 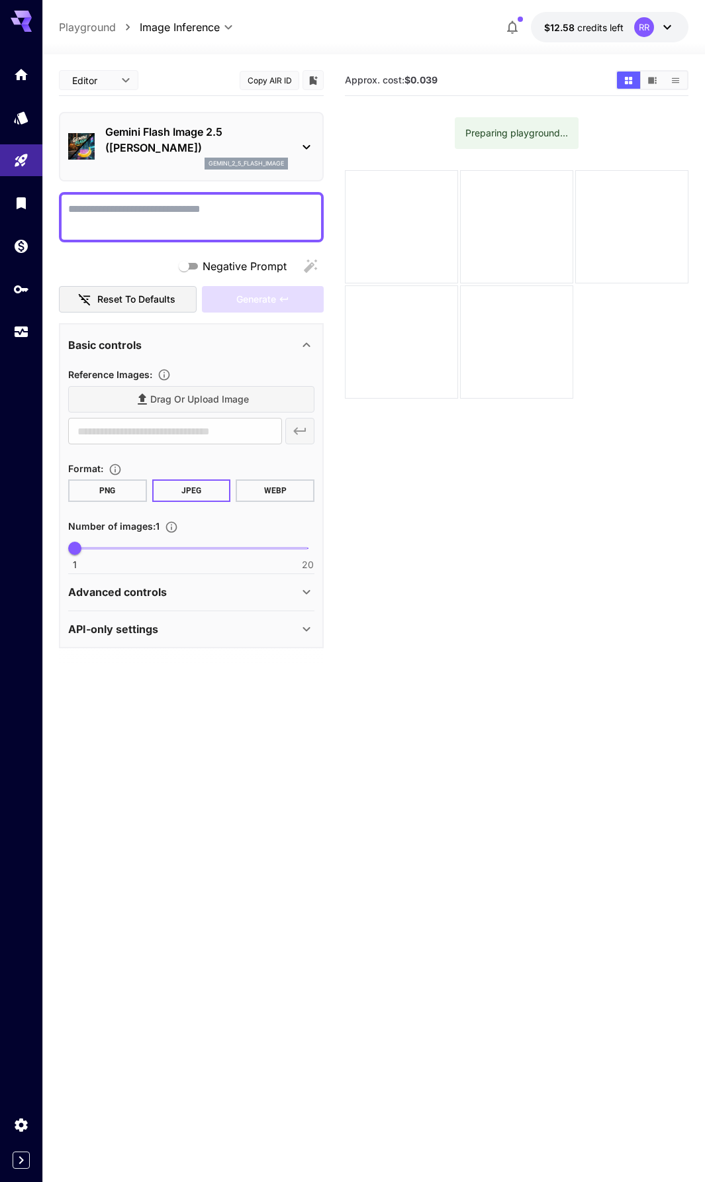 What do you see at coordinates (99, 27) in the screenshot?
I see `nav: breadcrumb` at bounding box center [99, 27].